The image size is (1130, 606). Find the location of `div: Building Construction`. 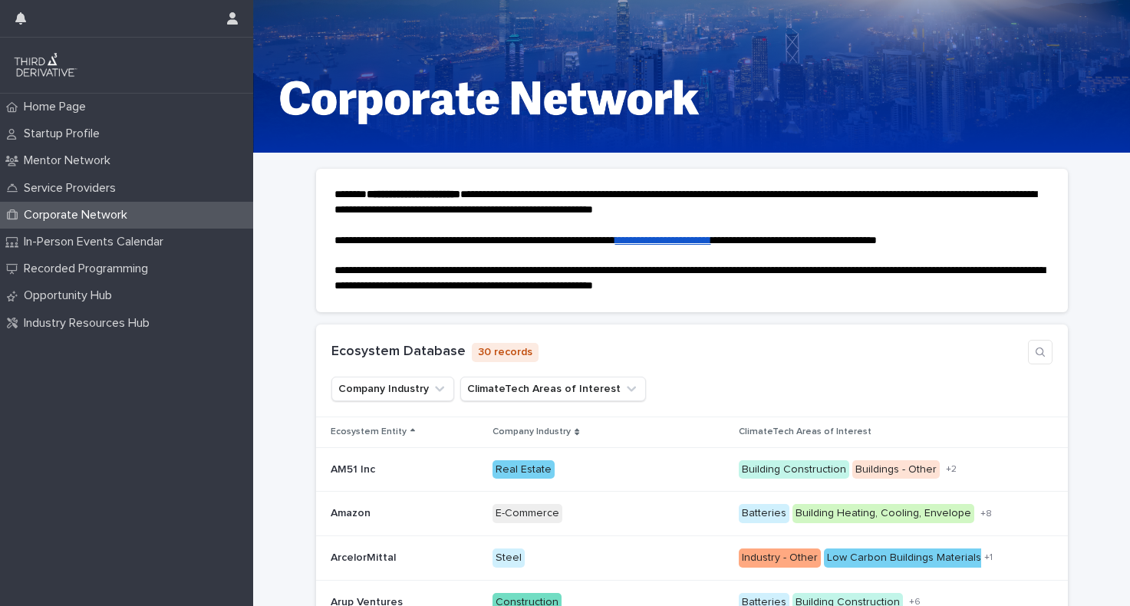

div: Building Construction is located at coordinates (794, 470).